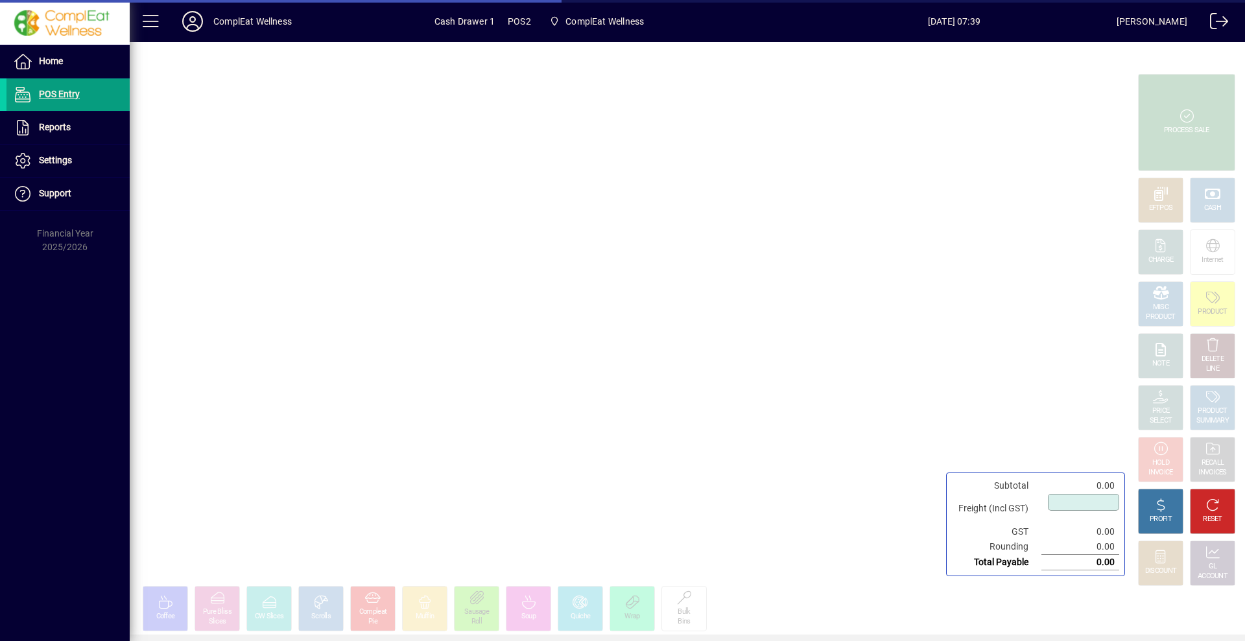 Image resolution: width=1245 pixels, height=641 pixels. Describe the element at coordinates (54, 127) in the screenshot. I see `span: Reports` at that location.